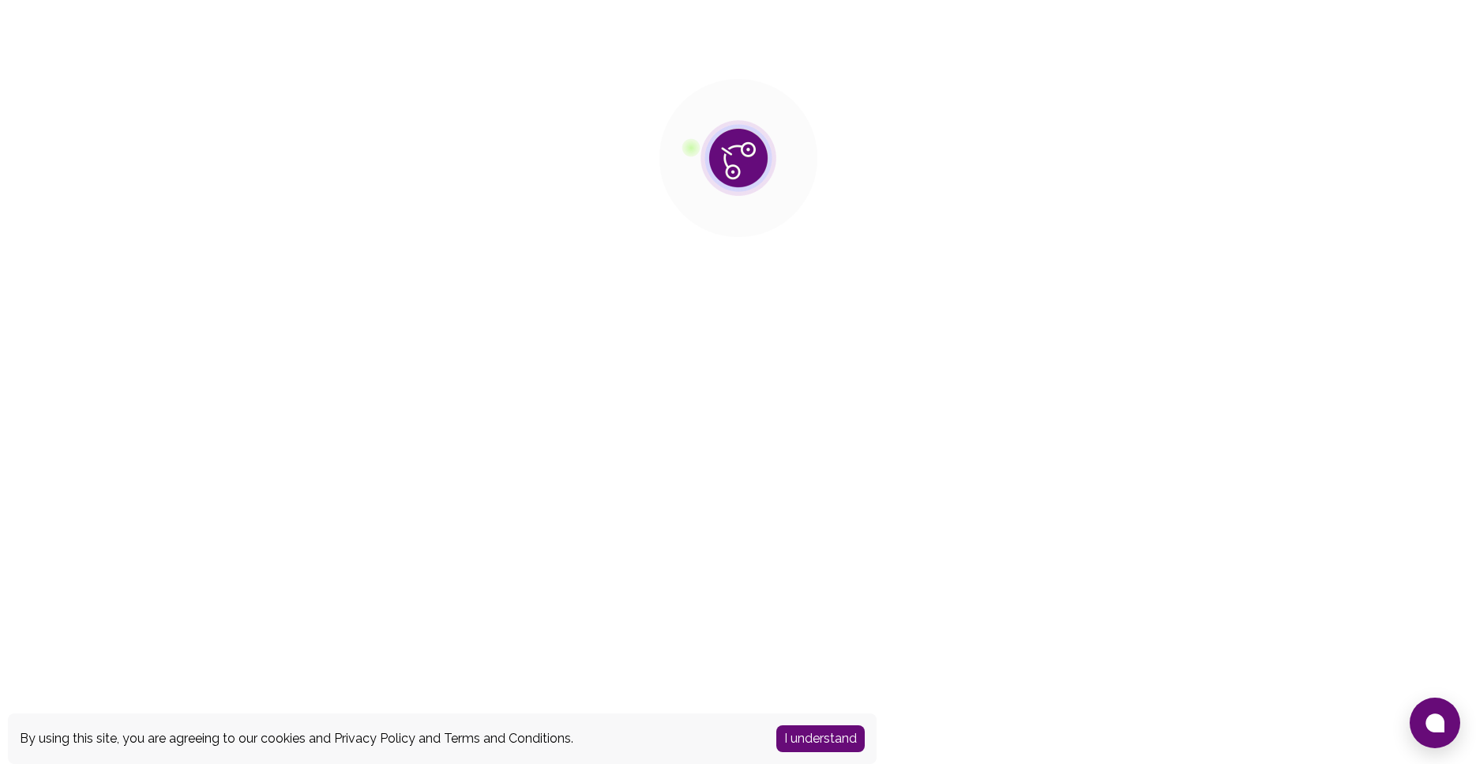 The image size is (1476, 764). I want to click on button: Accept cookies, so click(821, 738).